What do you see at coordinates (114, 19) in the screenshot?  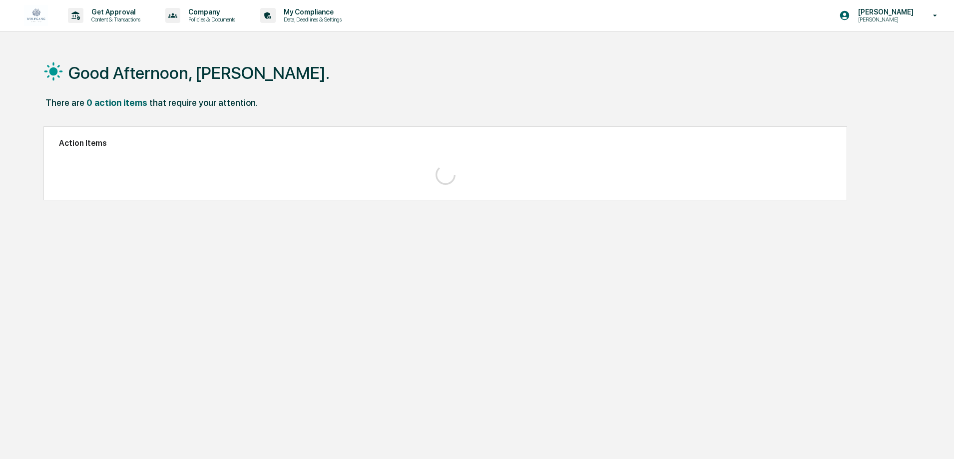 I see `p: Content & Transactions` at bounding box center [114, 19].